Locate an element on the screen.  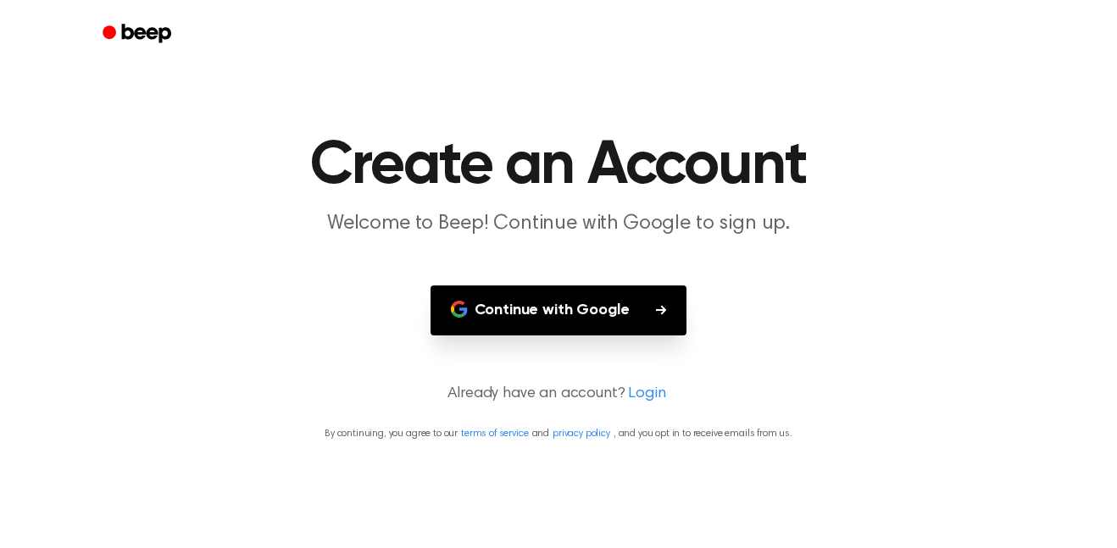
p: By continuing, you agree to our and , and you opt in to receive emails from us. is located at coordinates (558, 434).